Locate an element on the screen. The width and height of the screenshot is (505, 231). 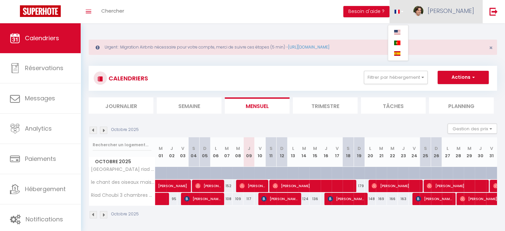
th: 20 is located at coordinates (370, 152).